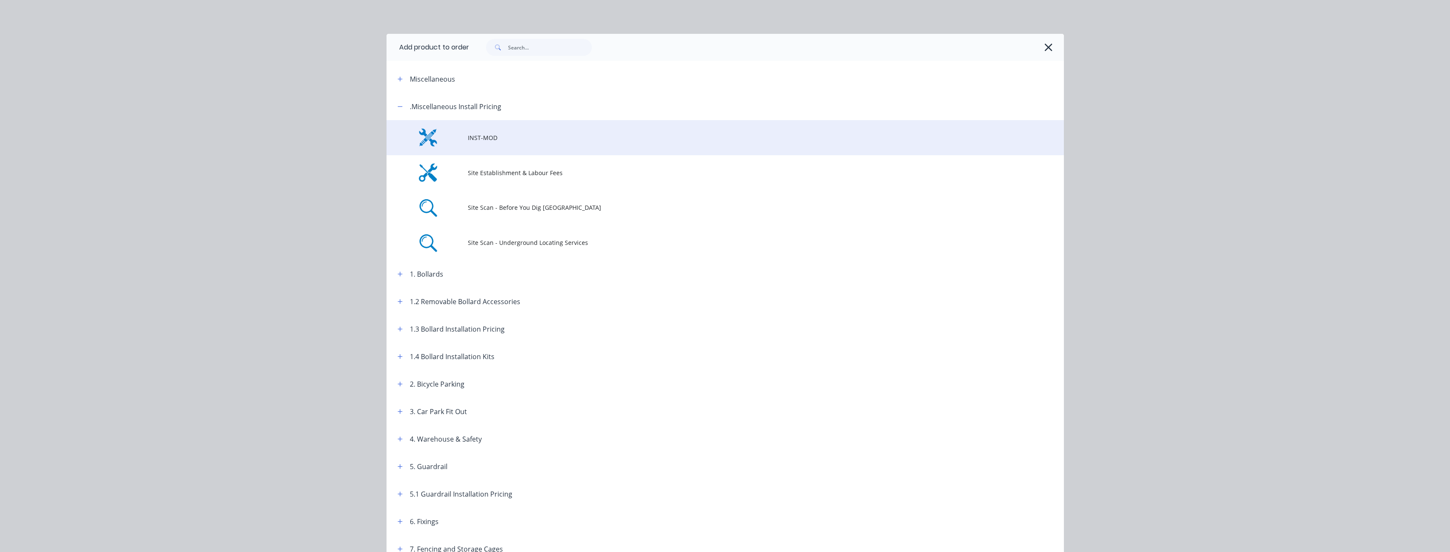  What do you see at coordinates (438, 412) in the screenshot?
I see `div: 3. Car Park Fit Out` at bounding box center [438, 412].